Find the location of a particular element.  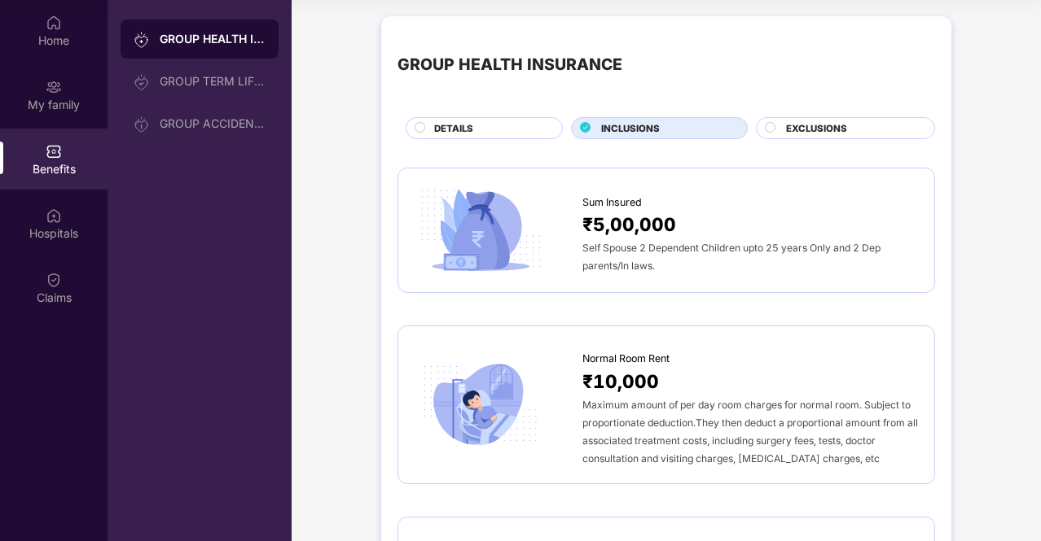

span: INCLUSIONS is located at coordinates (630, 129).